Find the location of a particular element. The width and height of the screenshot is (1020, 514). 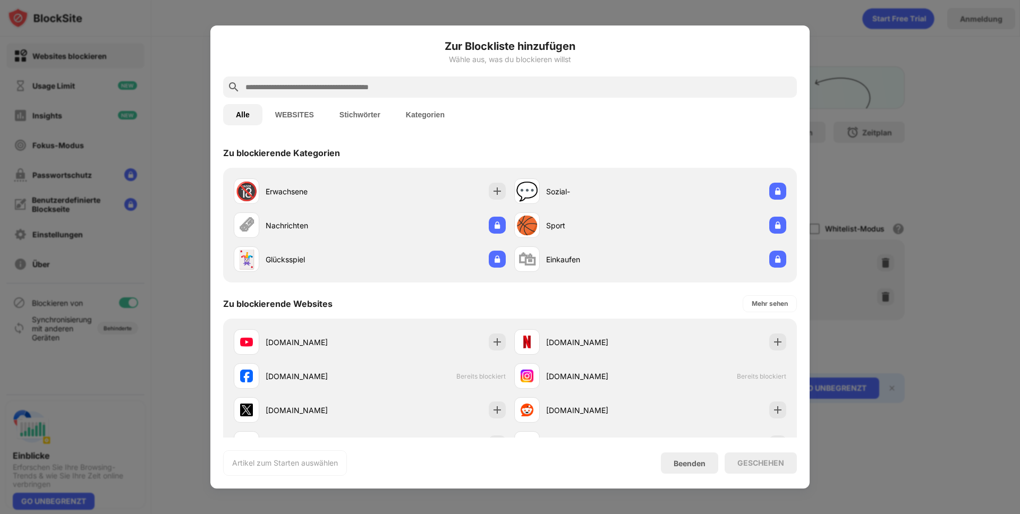

div: Zu blockierende Kategorien is located at coordinates (282, 153).